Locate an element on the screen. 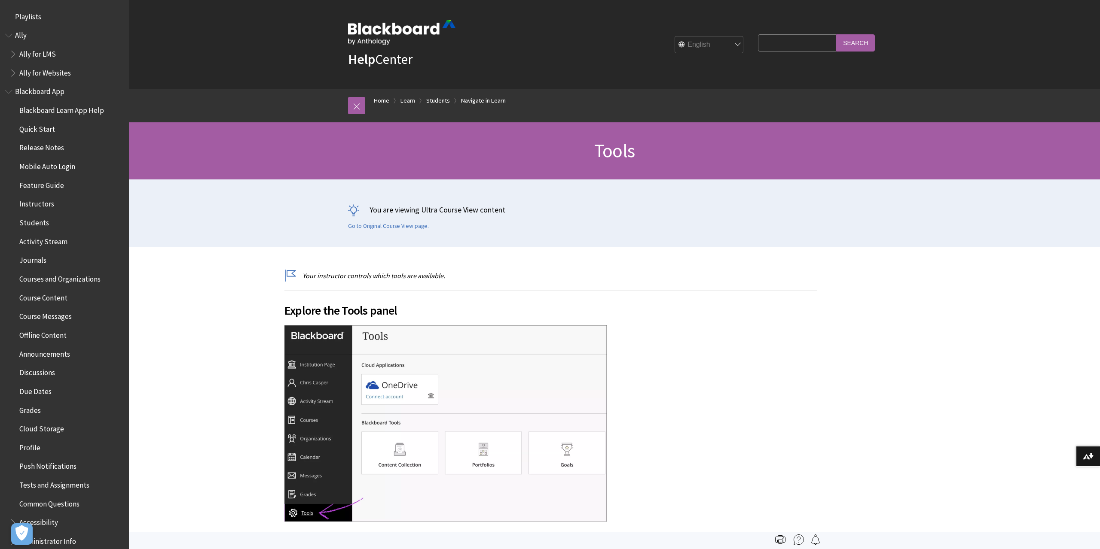 The width and height of the screenshot is (1100, 549). a: Navigate in Learn is located at coordinates (483, 101).